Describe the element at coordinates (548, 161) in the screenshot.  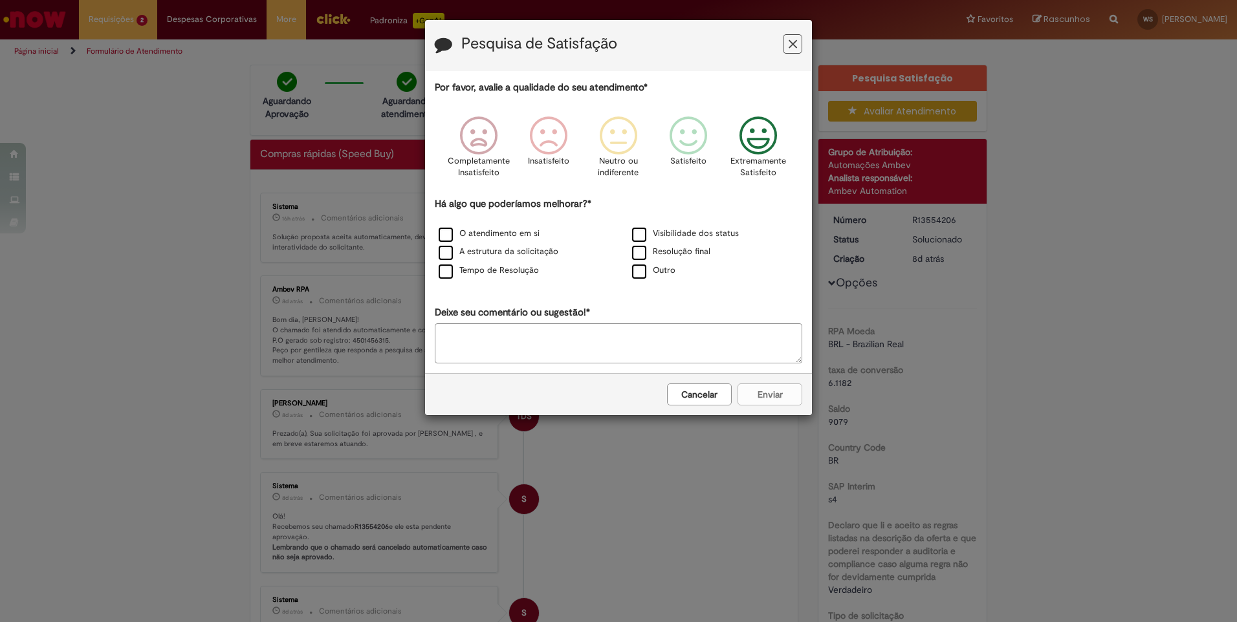
I see `p: Insatisfeito` at that location.